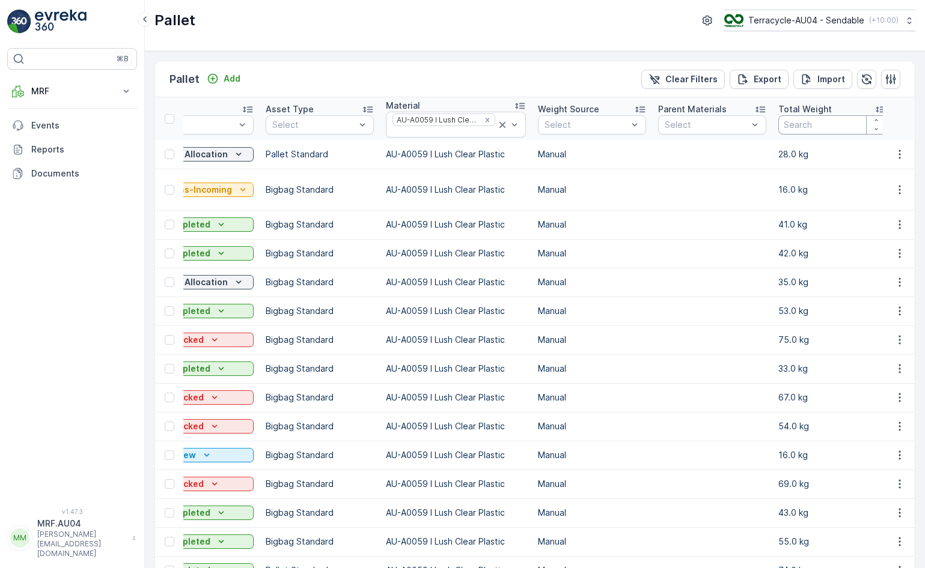 This screenshot has width=925, height=568. Describe the element at coordinates (691, 79) in the screenshot. I see `p: Clear Filters` at that location.